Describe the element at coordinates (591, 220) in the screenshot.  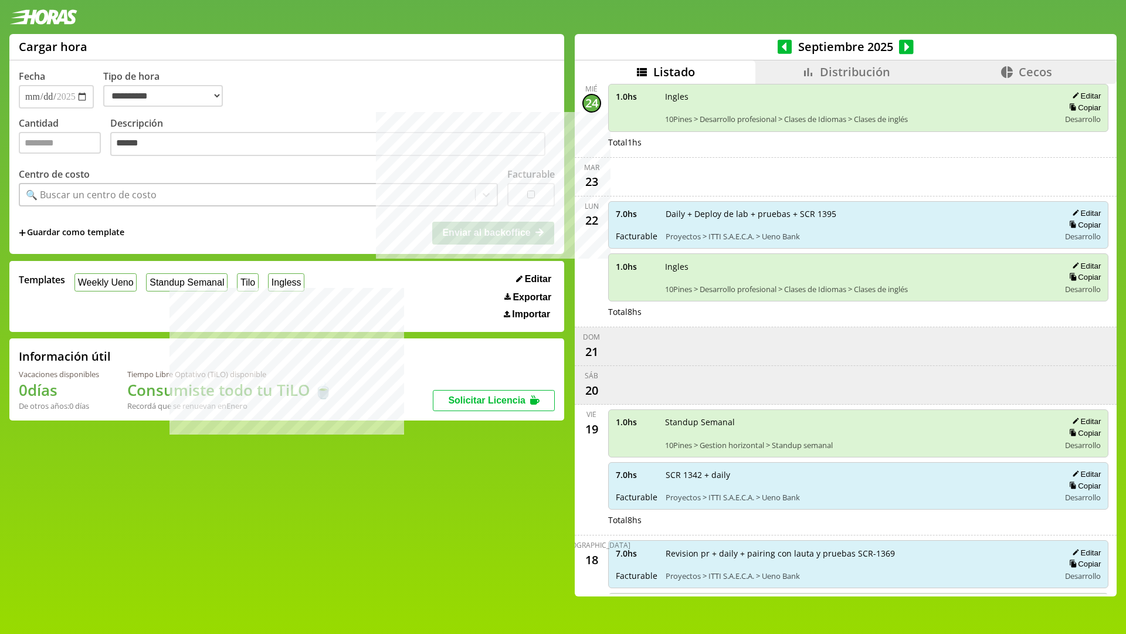
I see `div: 22` at that location.